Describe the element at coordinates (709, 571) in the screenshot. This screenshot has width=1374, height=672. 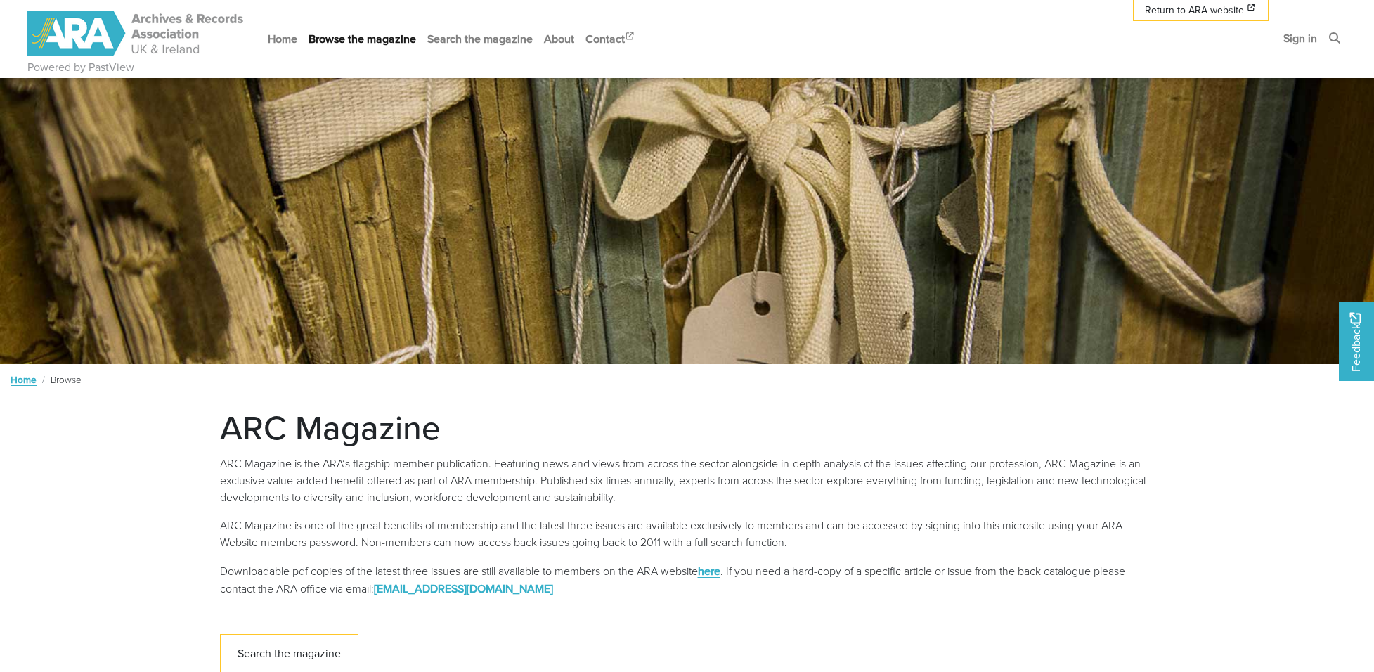
I see `a: here` at that location.